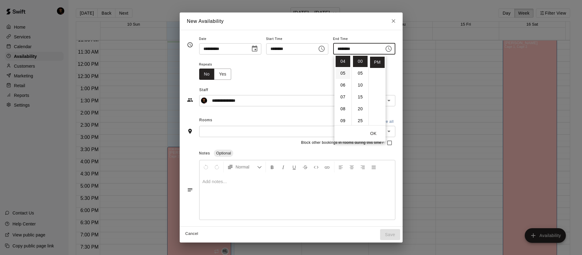 The width and height of the screenshot is (582, 255). What do you see at coordinates (223, 153) in the screenshot?
I see `span: Optional` at bounding box center [223, 153].